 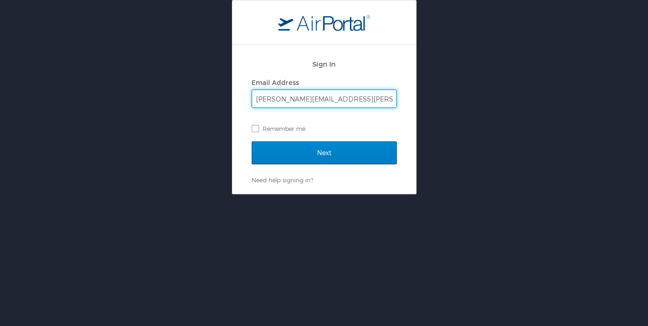 What do you see at coordinates (324, 23) in the screenshot?
I see `img: logo` at bounding box center [324, 23].